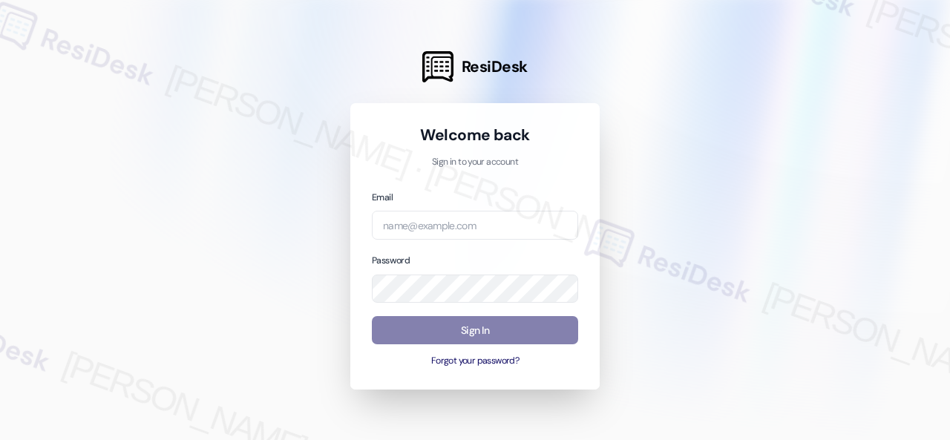 The height and width of the screenshot is (440, 950). Describe the element at coordinates (494, 67) in the screenshot. I see `span: ResiDesk` at that location.